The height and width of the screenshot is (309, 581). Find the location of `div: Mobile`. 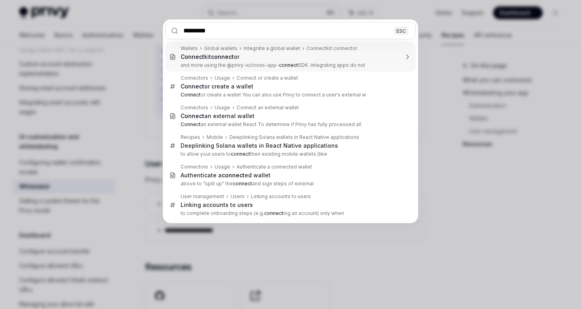

div: Mobile is located at coordinates (215, 137).